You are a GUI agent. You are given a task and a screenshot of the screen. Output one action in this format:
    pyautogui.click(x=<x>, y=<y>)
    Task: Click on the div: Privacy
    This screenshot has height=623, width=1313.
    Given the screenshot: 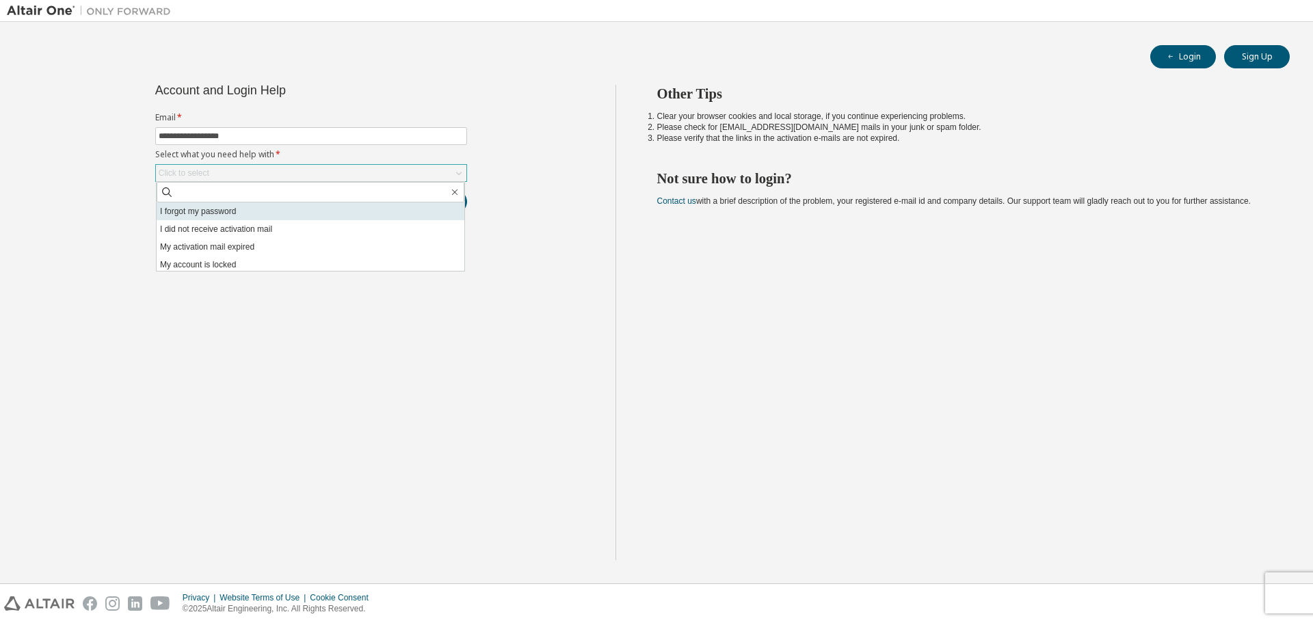 What is the action you would take?
    pyautogui.click(x=201, y=598)
    